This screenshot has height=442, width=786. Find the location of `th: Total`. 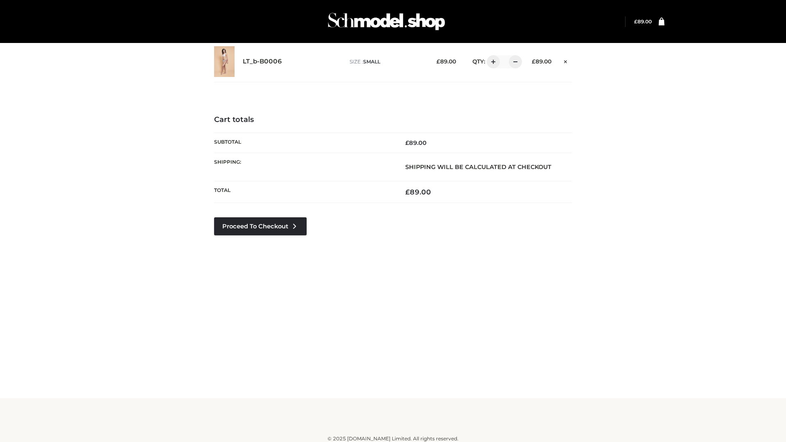

th: Total is located at coordinates (303, 192).